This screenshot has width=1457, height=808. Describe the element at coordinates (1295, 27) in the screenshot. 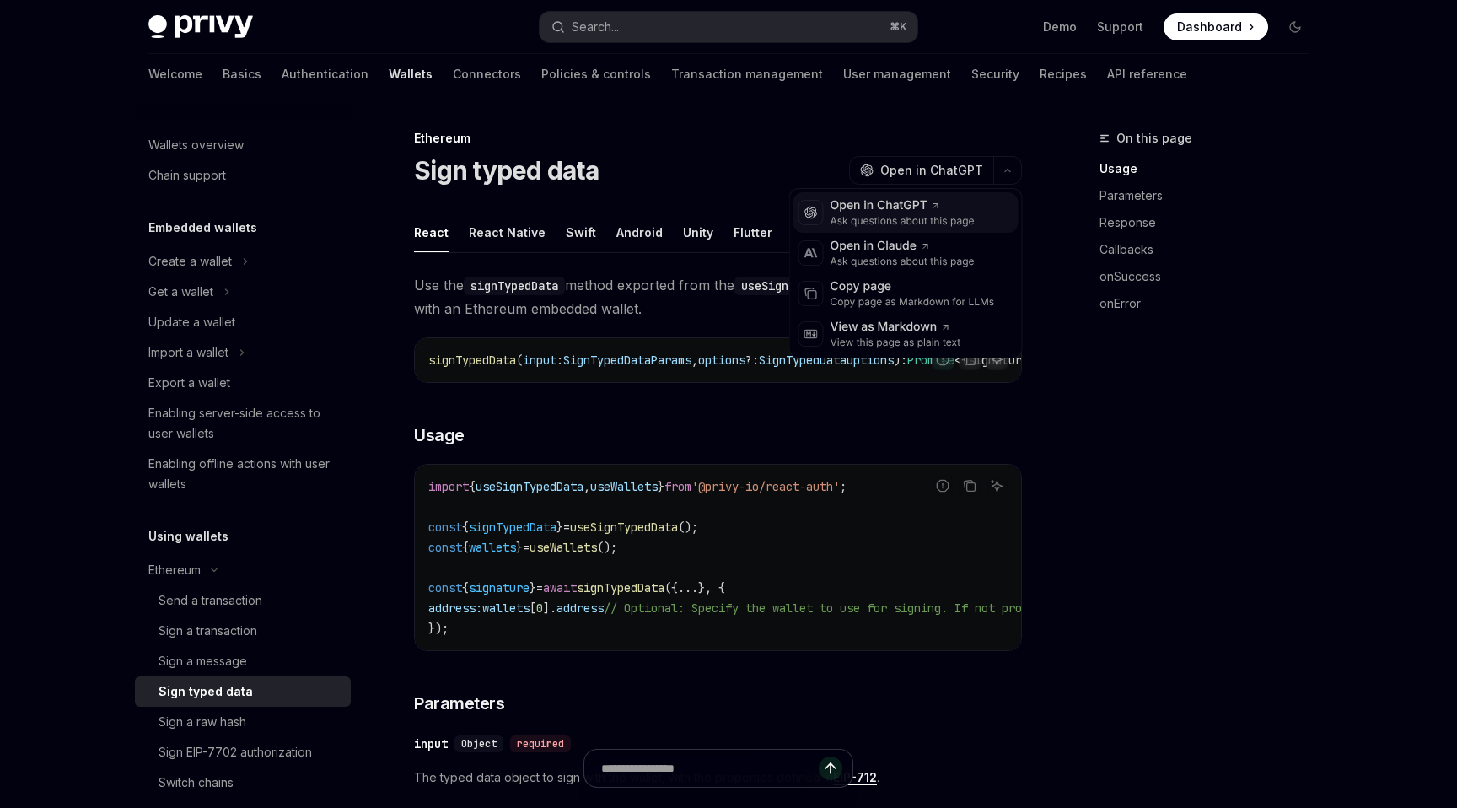

I see `button: Toggle dark mode` at that location.